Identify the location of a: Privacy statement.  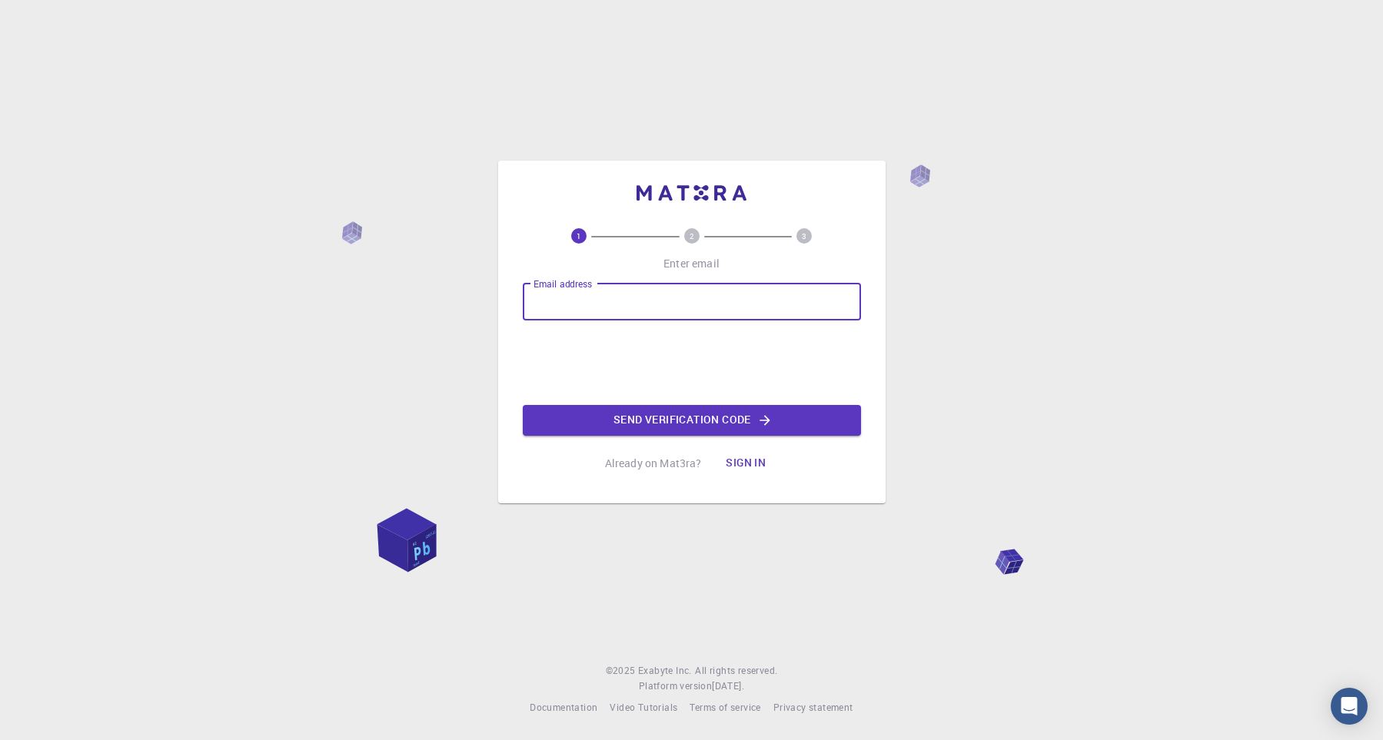
(813, 708).